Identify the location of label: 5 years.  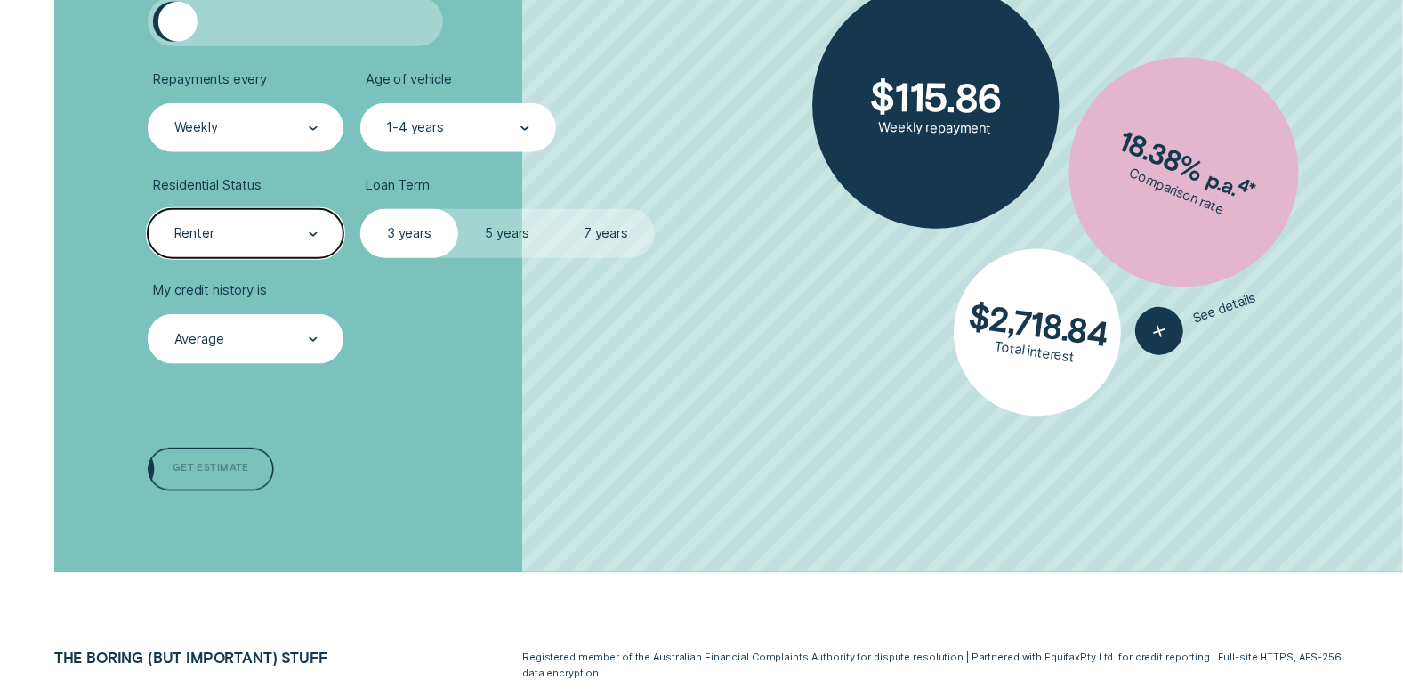
(507, 233).